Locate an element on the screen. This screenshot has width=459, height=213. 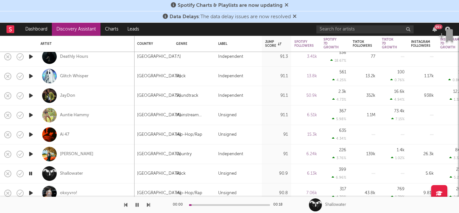
div: 139k is located at coordinates (364, 154).